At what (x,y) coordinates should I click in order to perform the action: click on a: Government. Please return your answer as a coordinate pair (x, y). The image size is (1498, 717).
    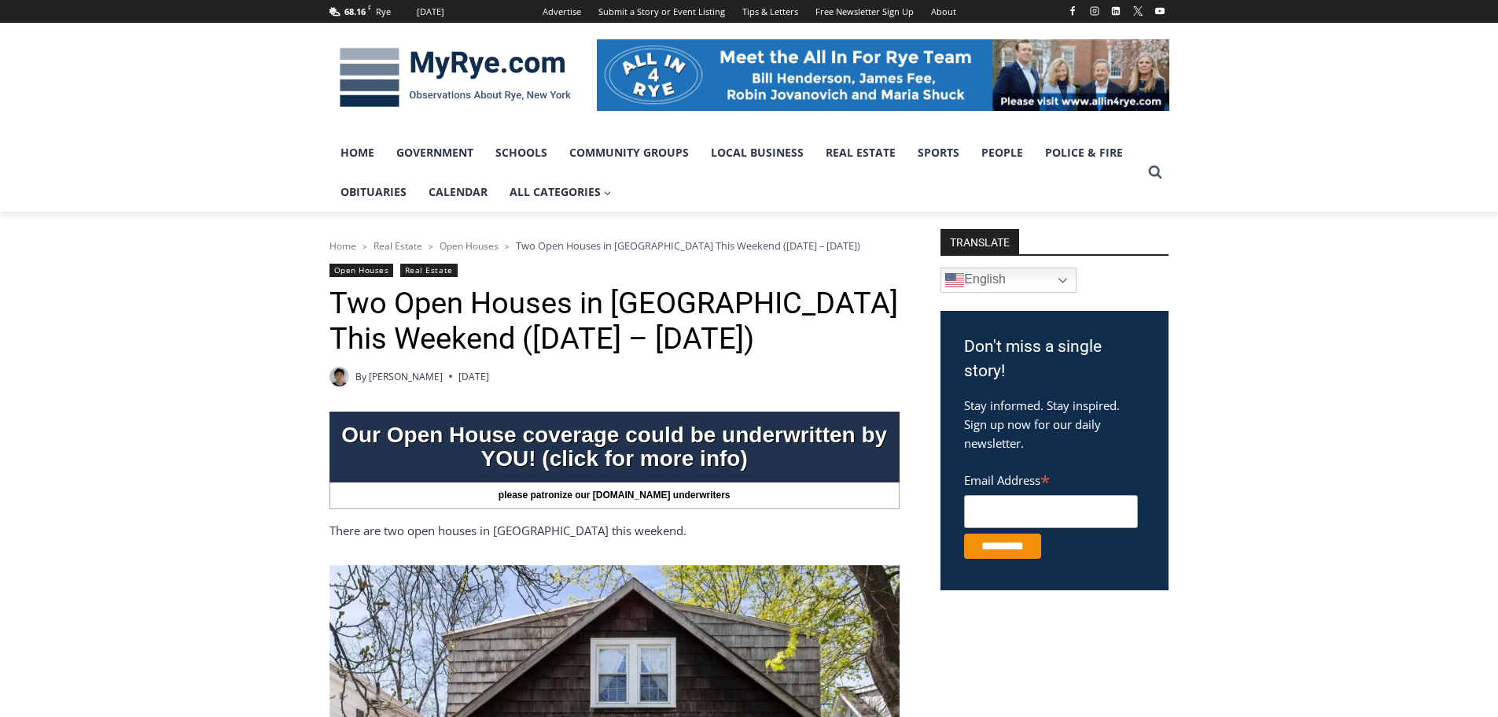
    Looking at the image, I should click on (435, 153).